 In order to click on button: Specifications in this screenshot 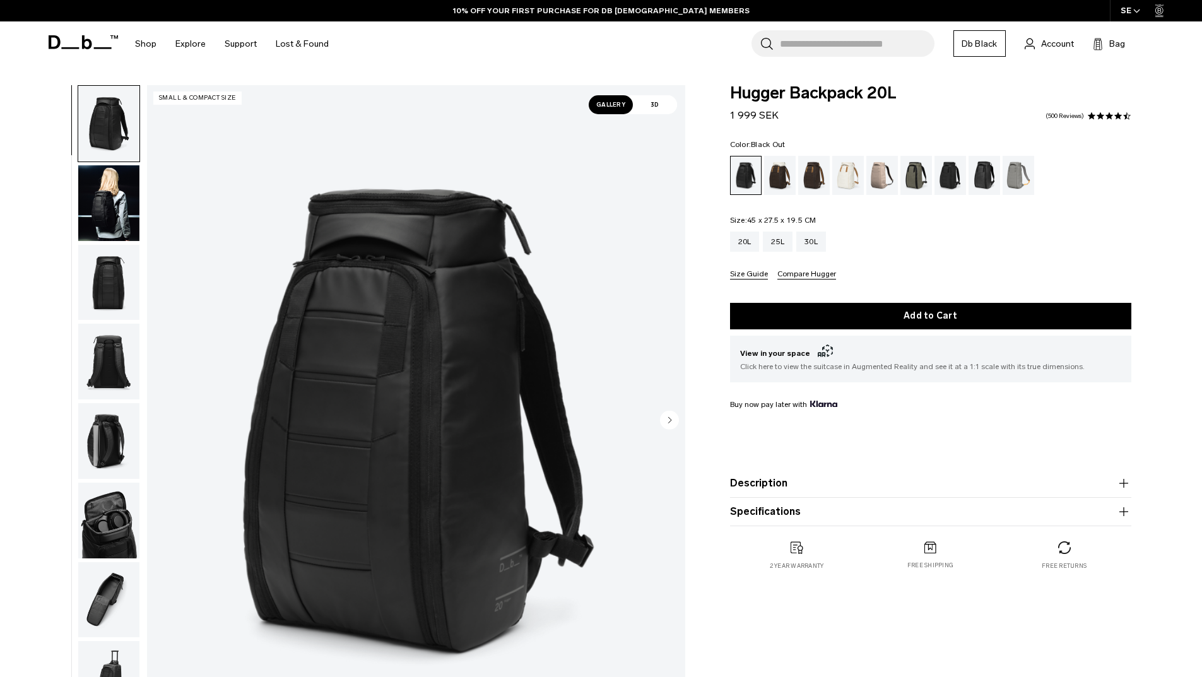, I will do `click(931, 512)`.